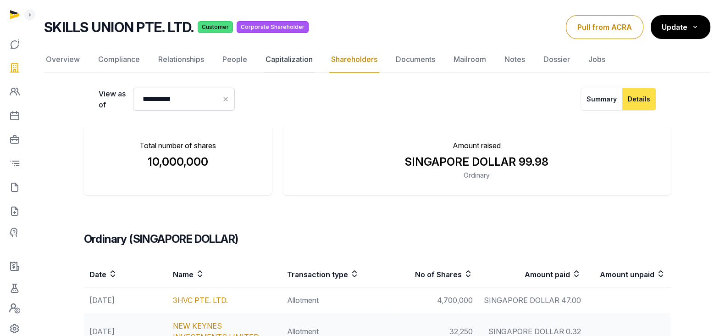  What do you see at coordinates (235, 60) in the screenshot?
I see `a: People` at bounding box center [235, 60].